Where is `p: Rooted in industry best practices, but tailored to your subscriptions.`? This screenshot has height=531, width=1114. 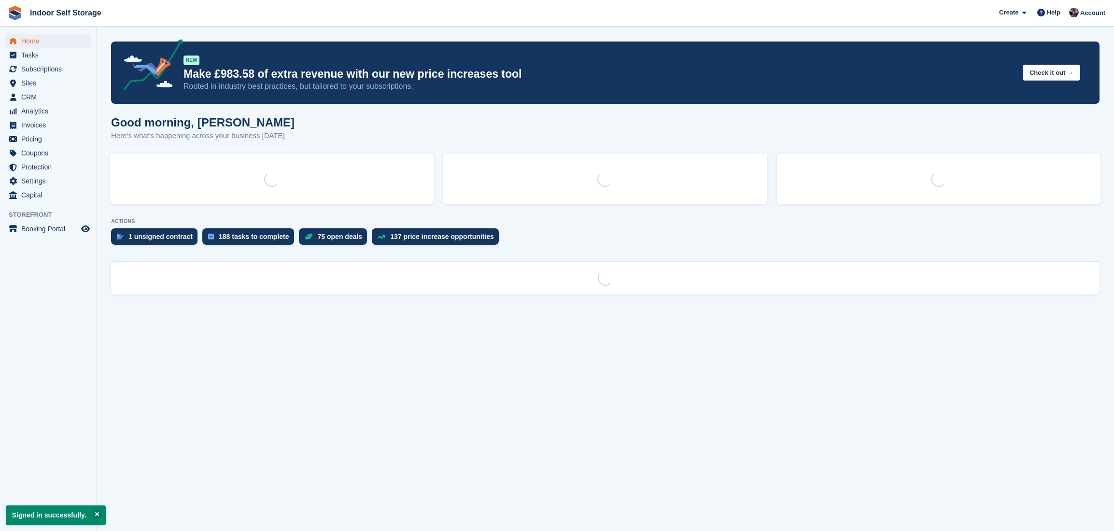
p: Rooted in industry best practices, but tailored to your subscriptions. is located at coordinates (599, 86).